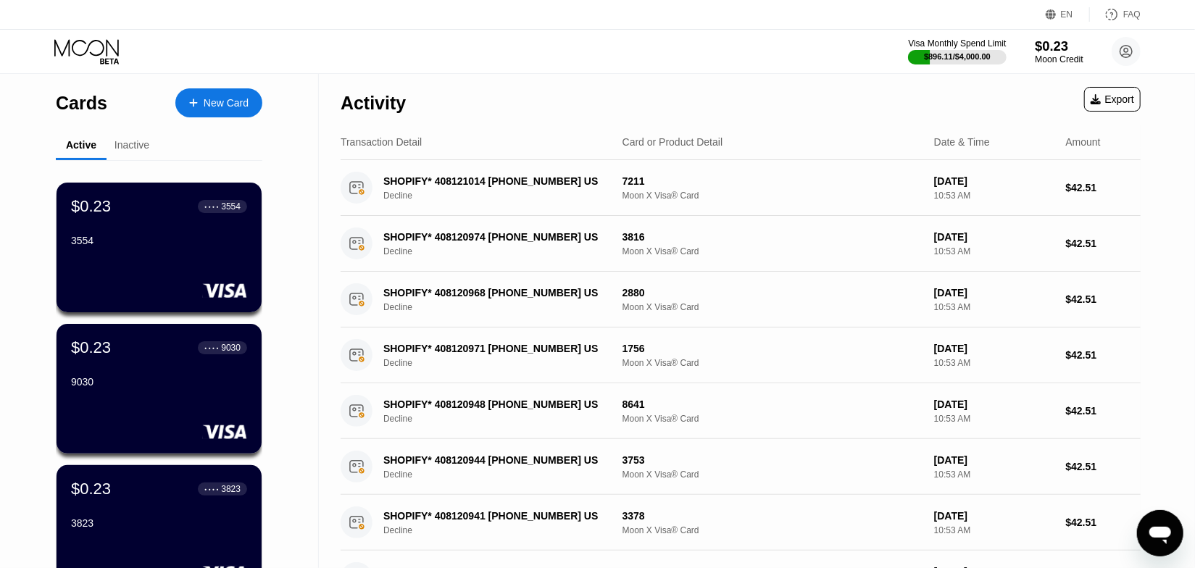  What do you see at coordinates (132, 145) in the screenshot?
I see `div: Inactive` at bounding box center [132, 145].